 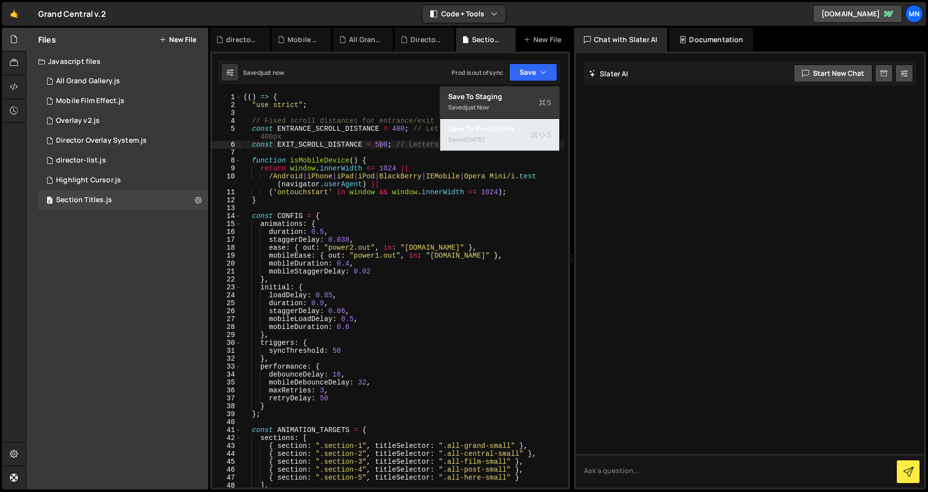 What do you see at coordinates (88, 181) in the screenshot?
I see `div: Highlight Cursor.js` at bounding box center [88, 181].